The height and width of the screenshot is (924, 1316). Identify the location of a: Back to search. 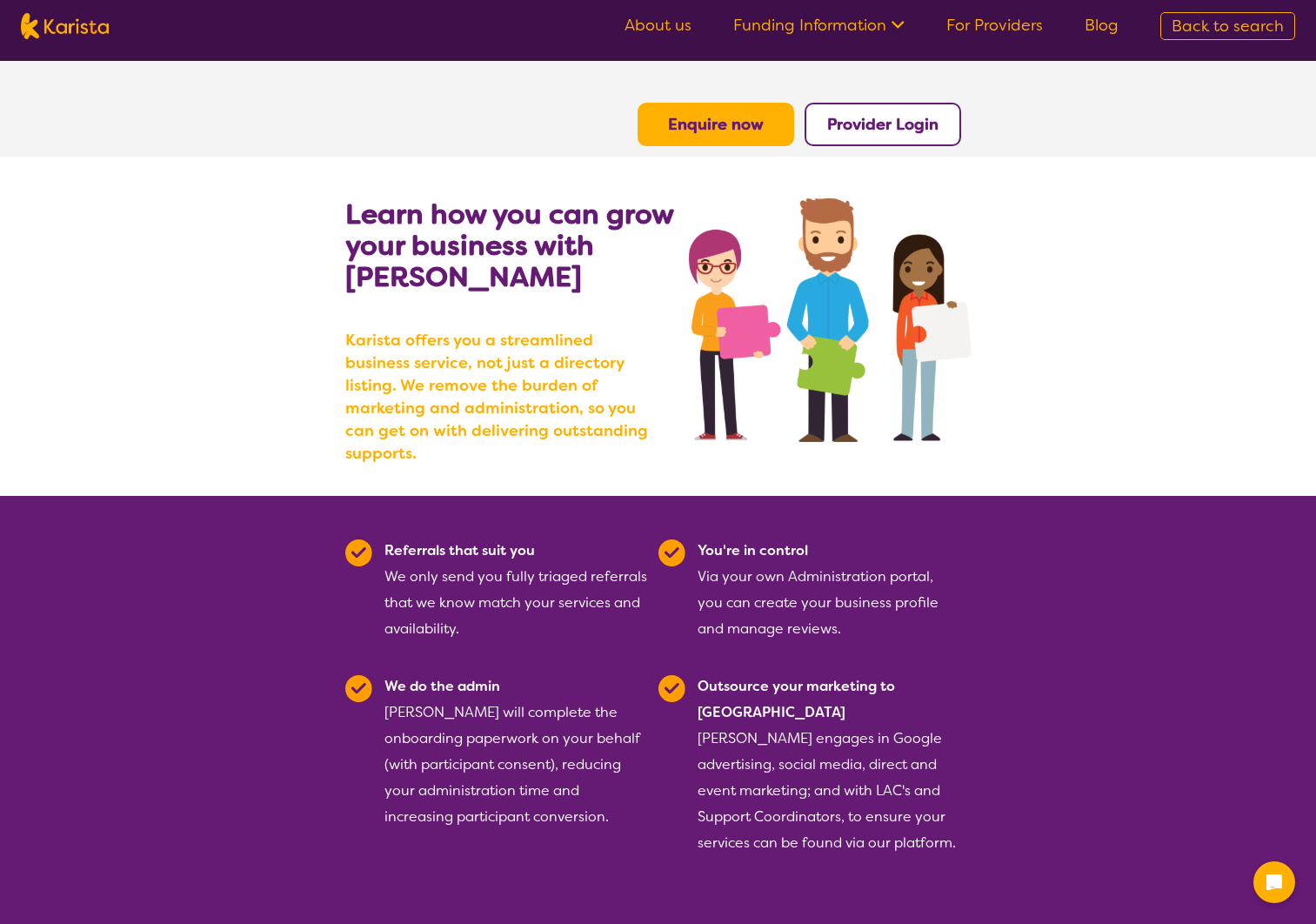
(1228, 26).